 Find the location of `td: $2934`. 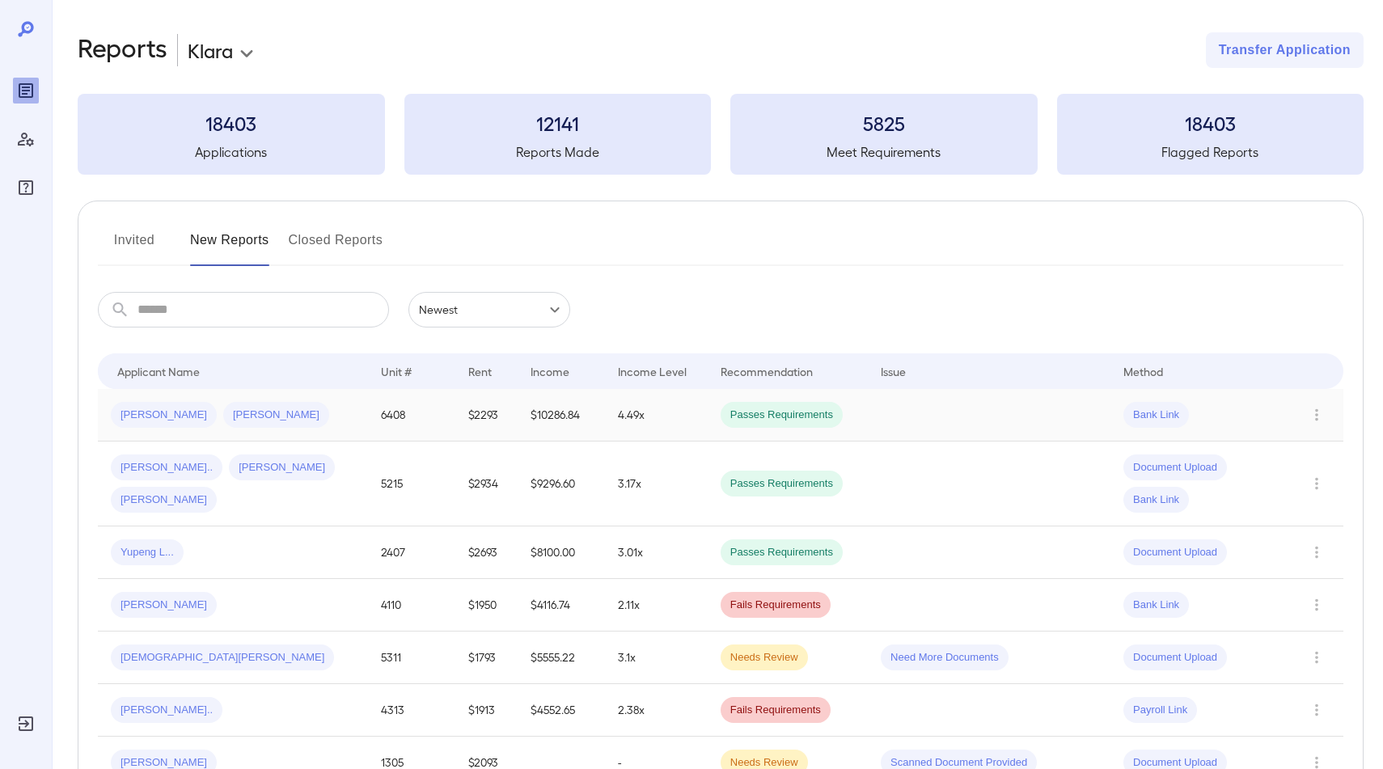

td: $2934 is located at coordinates (486, 484).